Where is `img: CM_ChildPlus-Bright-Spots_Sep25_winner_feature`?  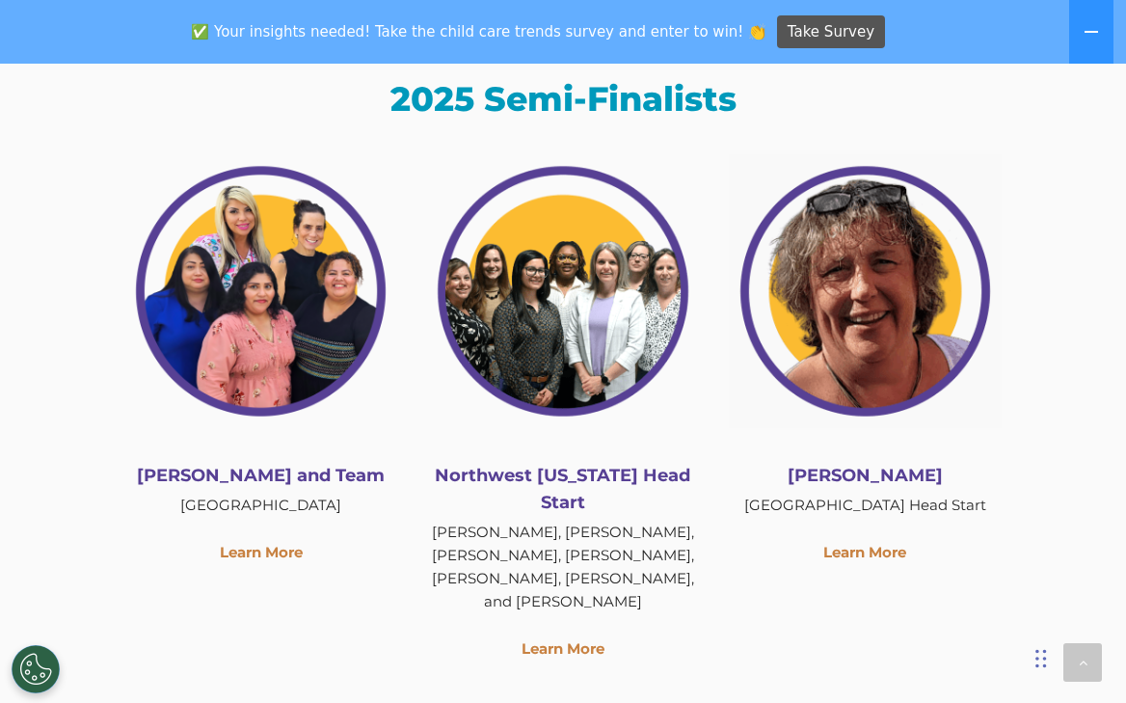 img: CM_ChildPlus-Bright-Spots_Sep25_winner_feature is located at coordinates (260, 290).